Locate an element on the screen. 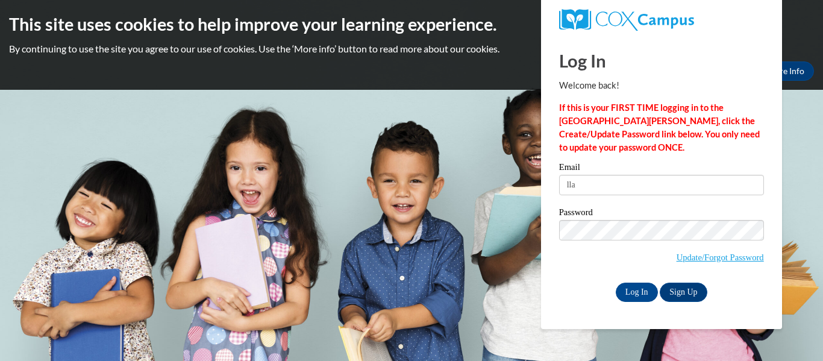 Image resolution: width=823 pixels, height=361 pixels. a: More Info is located at coordinates (786, 71).